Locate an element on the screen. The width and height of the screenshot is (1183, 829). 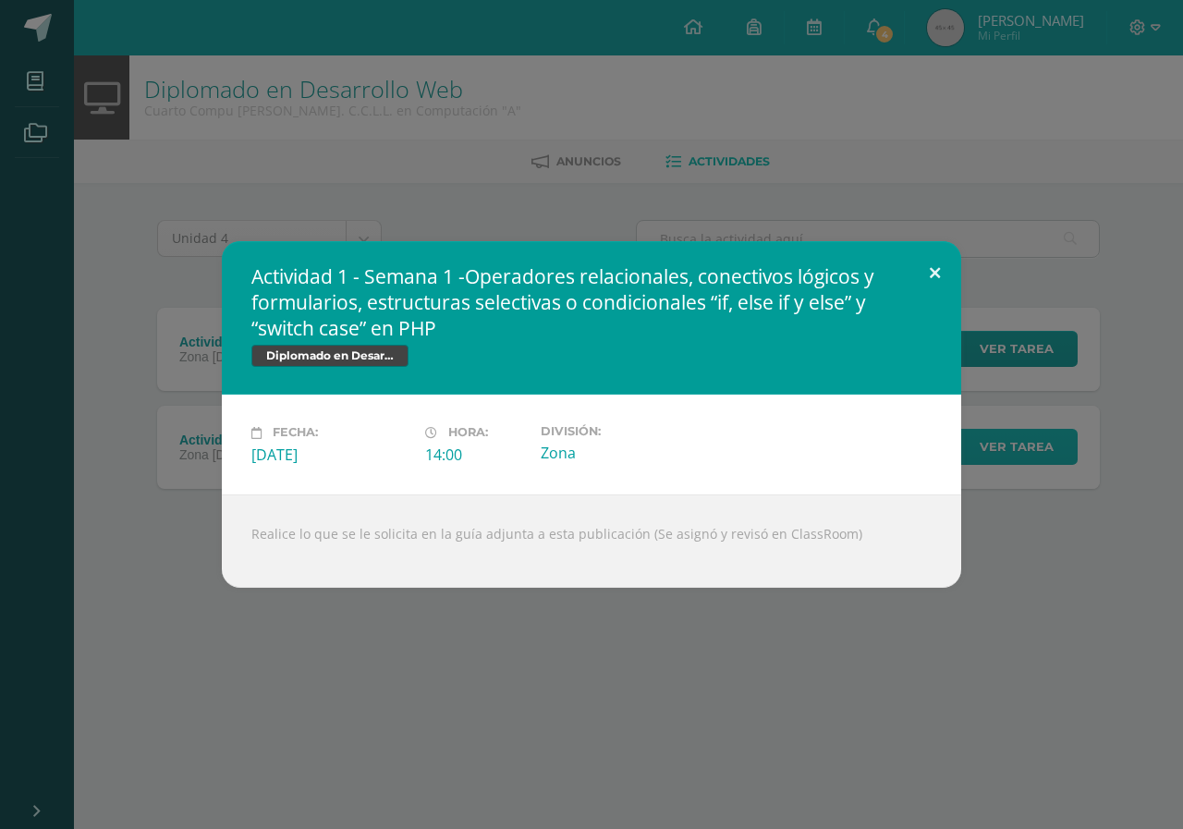
span: Diplomado en Desarrollo Web is located at coordinates (330, 356).